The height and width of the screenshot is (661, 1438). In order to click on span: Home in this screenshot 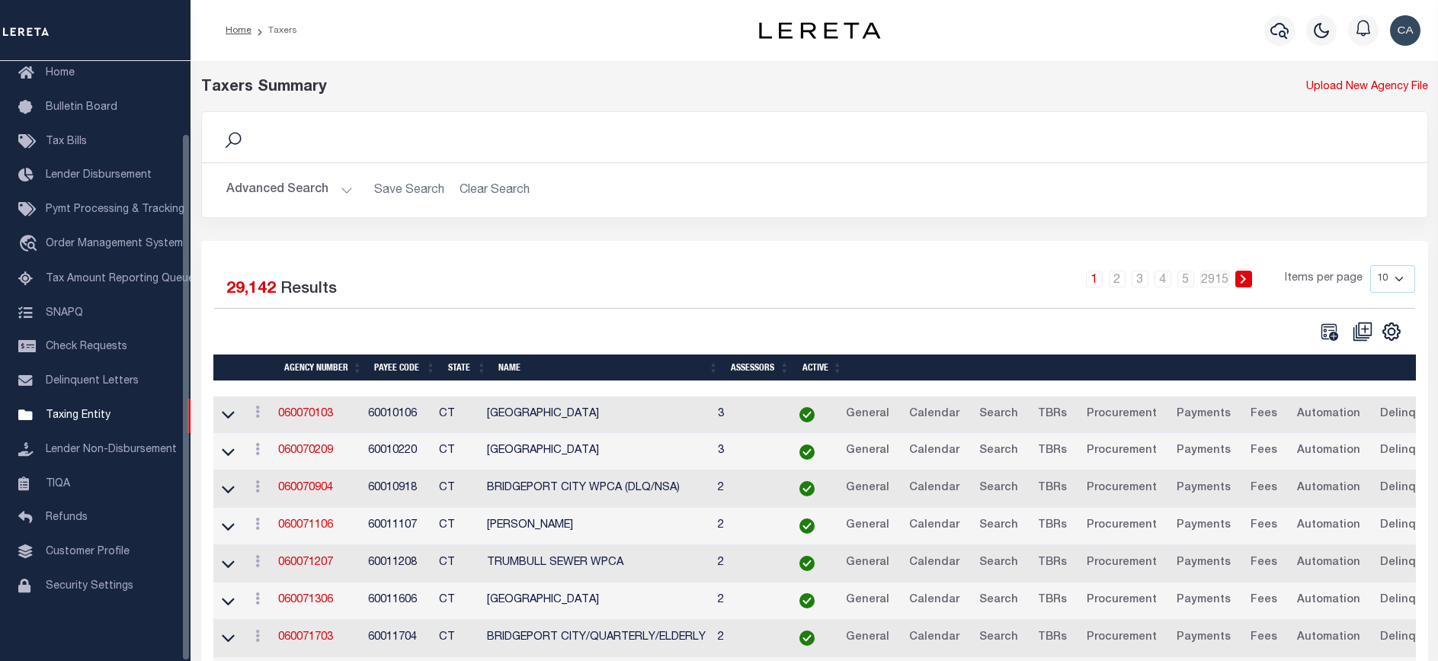, I will do `click(60, 73)`.